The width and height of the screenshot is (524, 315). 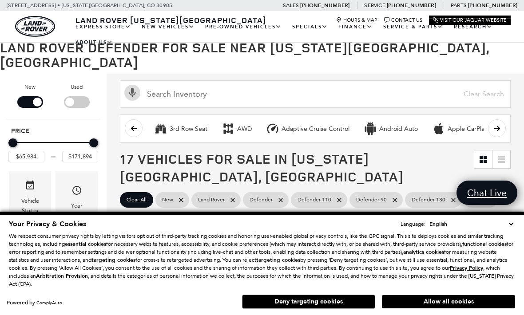 I want to click on span: Your Privacy & Cookies, so click(x=48, y=224).